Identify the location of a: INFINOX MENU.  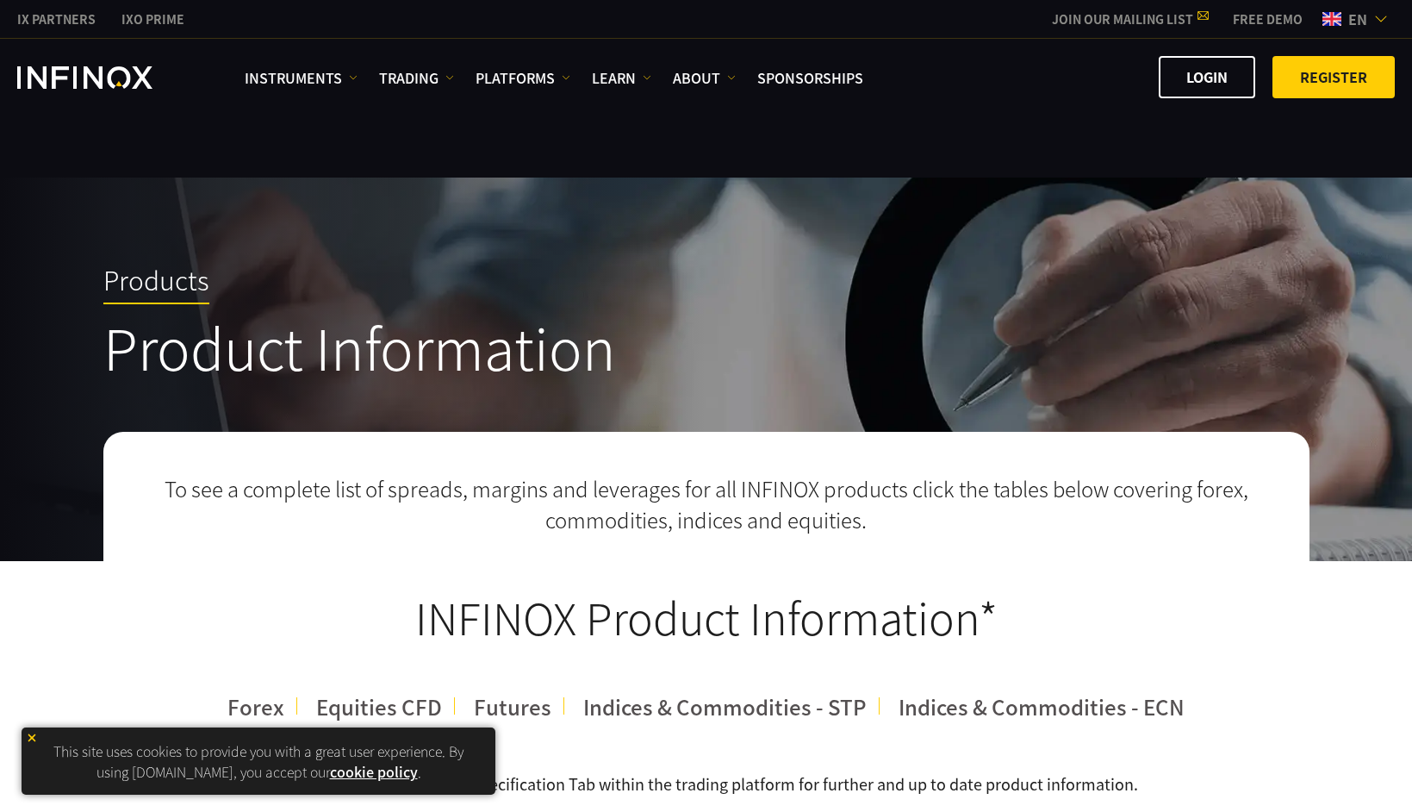
(1267, 19).